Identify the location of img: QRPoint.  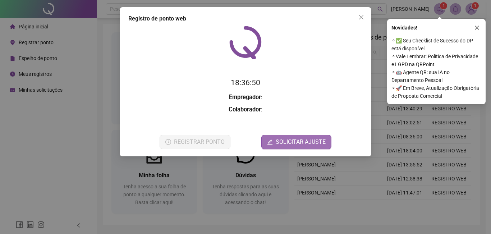
(245, 42).